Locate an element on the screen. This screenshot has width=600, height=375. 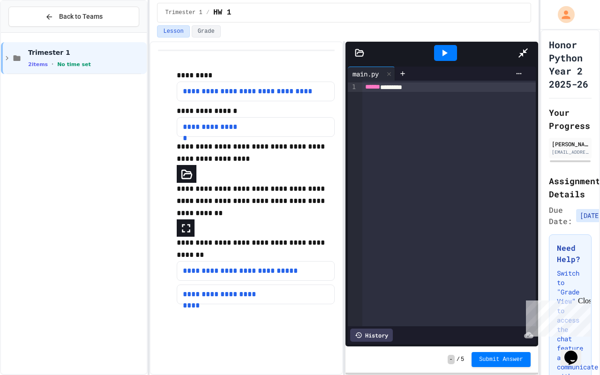
div: Chat with us now!Close is located at coordinates (34, 31).